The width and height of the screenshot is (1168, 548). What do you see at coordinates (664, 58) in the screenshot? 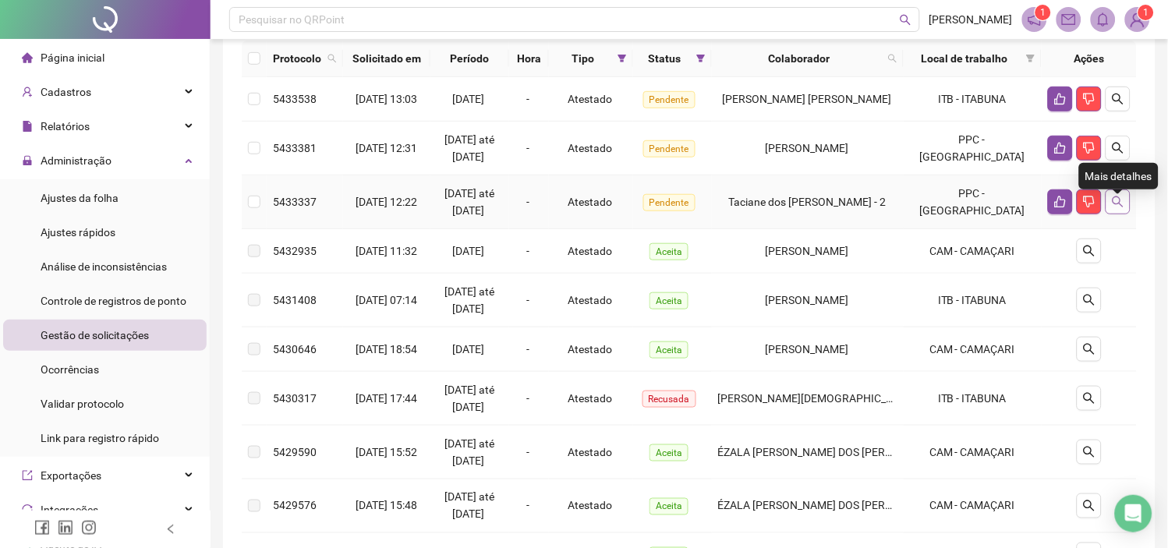
I see `span: Status` at bounding box center [664, 58].